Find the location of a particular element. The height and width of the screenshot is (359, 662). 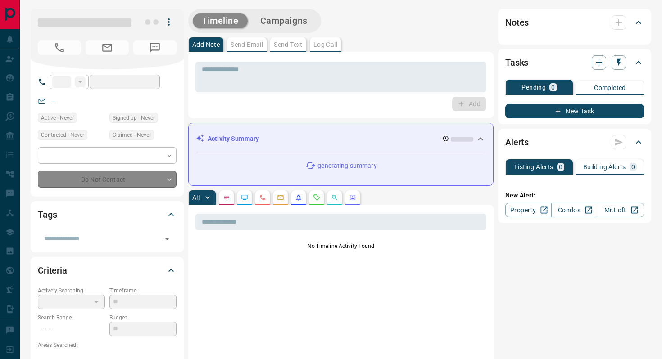

h2: Criteria is located at coordinates (52, 271).